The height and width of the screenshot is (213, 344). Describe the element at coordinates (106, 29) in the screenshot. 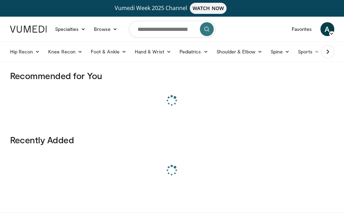

I see `a: Browse` at that location.